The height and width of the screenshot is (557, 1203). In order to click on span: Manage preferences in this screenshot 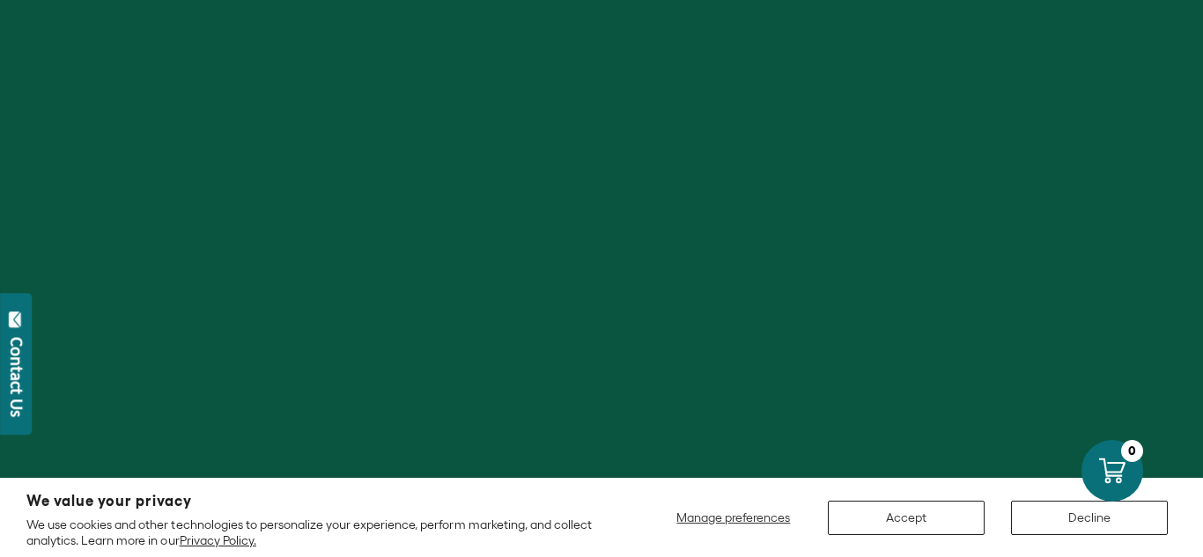, I will do `click(733, 518)`.